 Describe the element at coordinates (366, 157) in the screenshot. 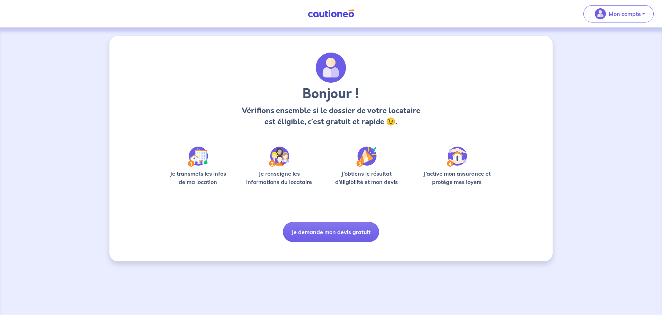

I see `img: /static/f3e743aab9439237c3e2196e4328bba9/Step-3.svg` at that location.